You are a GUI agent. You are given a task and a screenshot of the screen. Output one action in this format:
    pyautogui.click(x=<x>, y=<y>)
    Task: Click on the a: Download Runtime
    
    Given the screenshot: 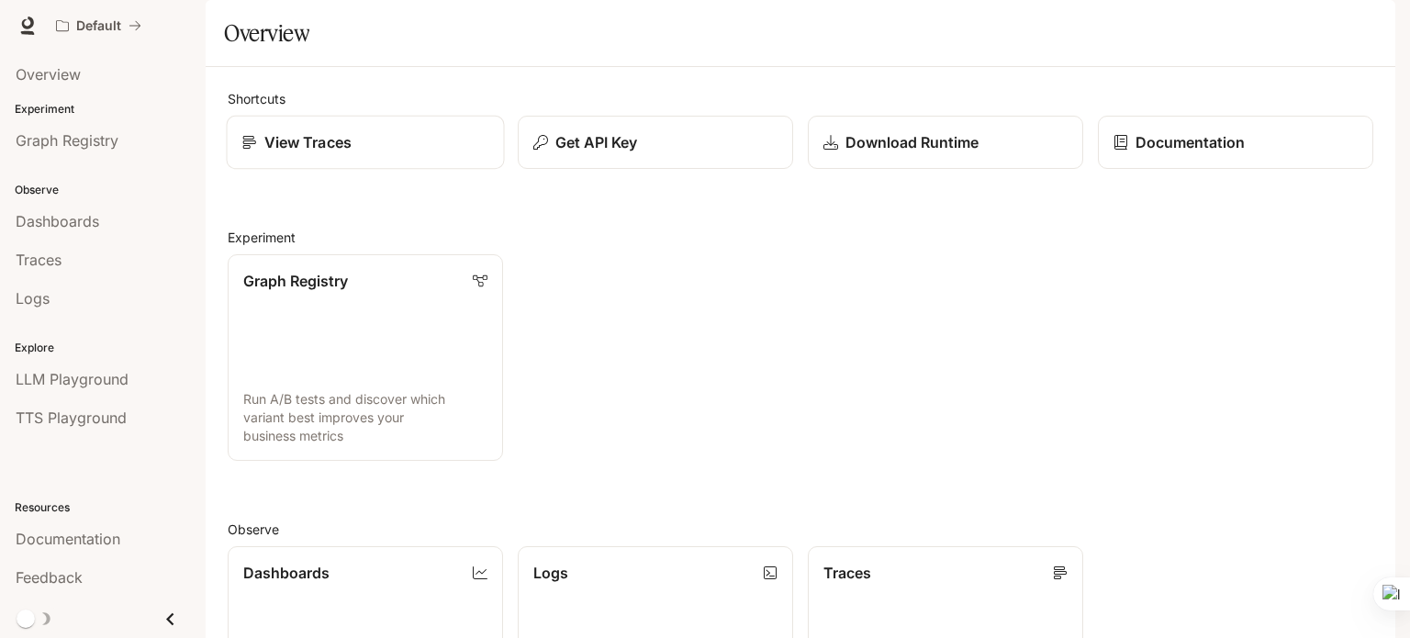 What is the action you would take?
    pyautogui.click(x=946, y=142)
    